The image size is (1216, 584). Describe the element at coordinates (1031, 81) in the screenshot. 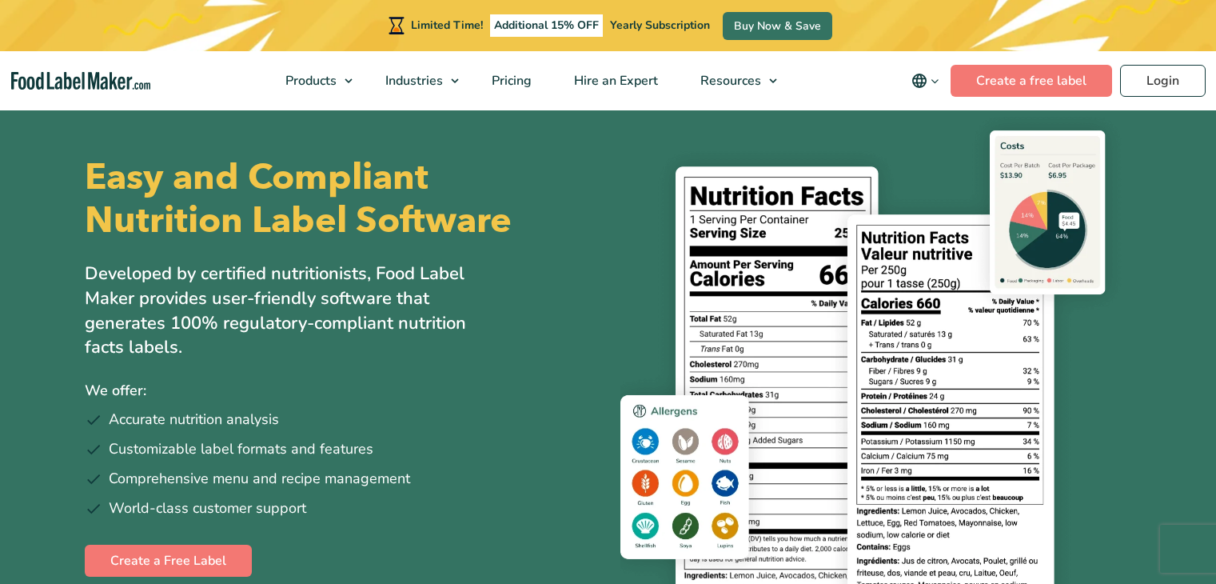

I see `a: Create a free label` at that location.